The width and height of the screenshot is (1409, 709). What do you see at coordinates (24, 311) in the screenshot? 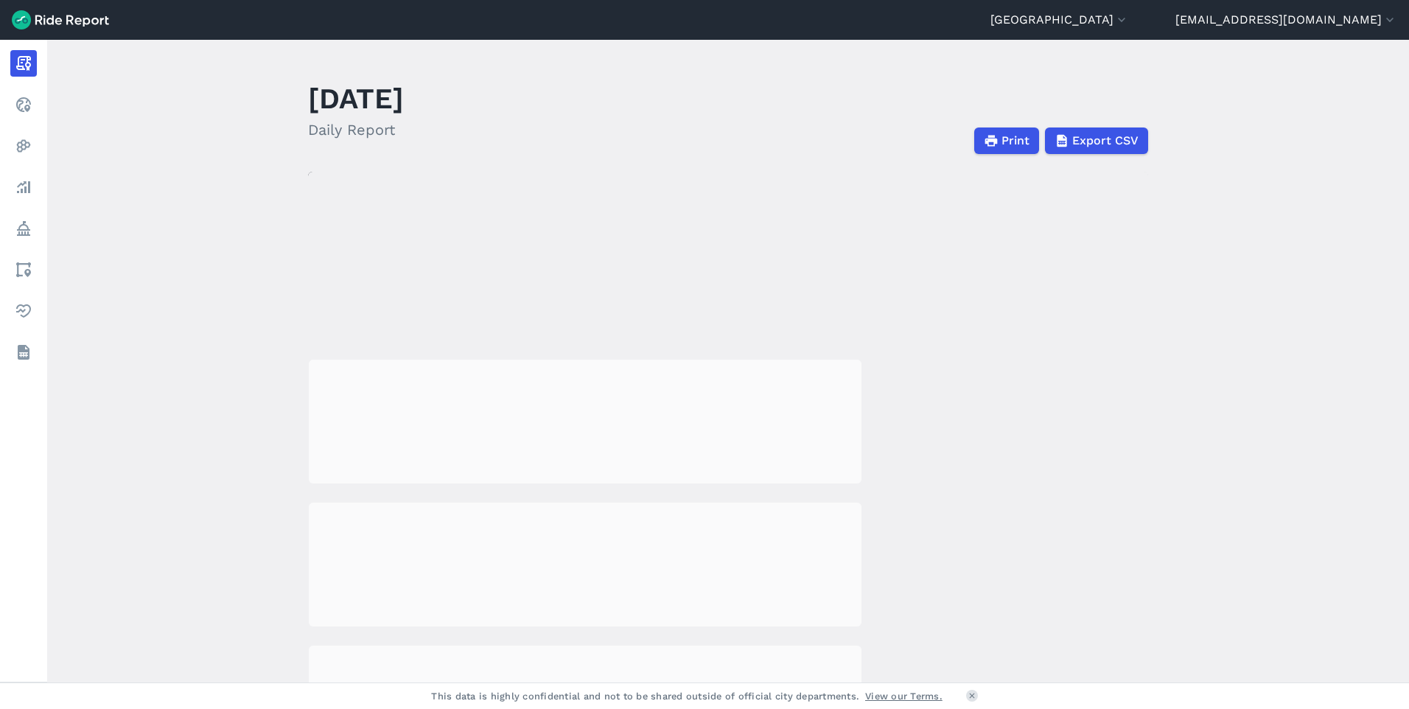
I see `a: Health` at bounding box center [24, 311].